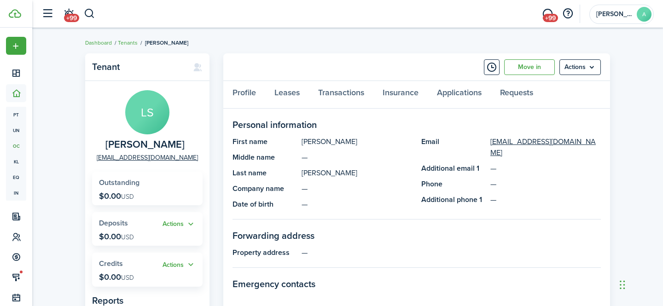 Image resolution: width=663 pixels, height=306 pixels. What do you see at coordinates (530, 67) in the screenshot?
I see `a: Move in` at bounding box center [530, 67].